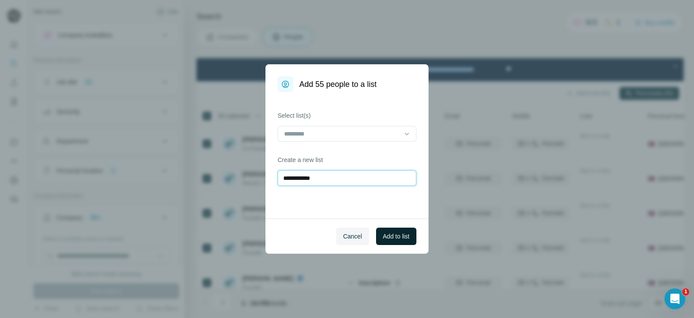 Image resolution: width=694 pixels, height=318 pixels. I want to click on button: Add to list, so click(396, 236).